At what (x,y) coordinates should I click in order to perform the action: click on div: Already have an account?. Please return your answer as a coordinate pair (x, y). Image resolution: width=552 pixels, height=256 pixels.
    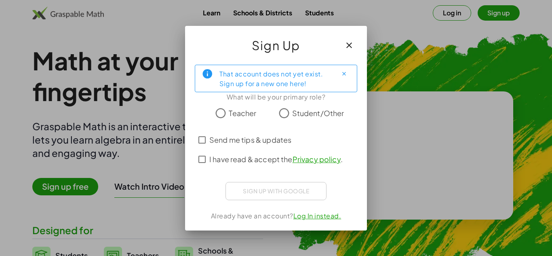
    Looking at the image, I should click on (276, 216).